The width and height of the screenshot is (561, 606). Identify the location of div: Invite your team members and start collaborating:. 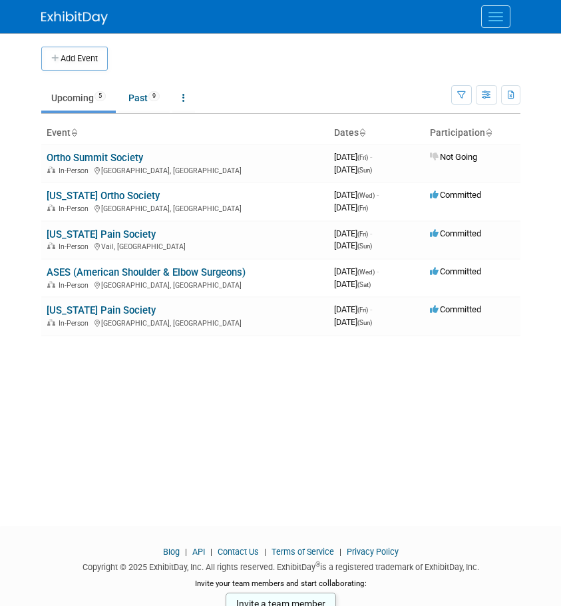
(281, 588).